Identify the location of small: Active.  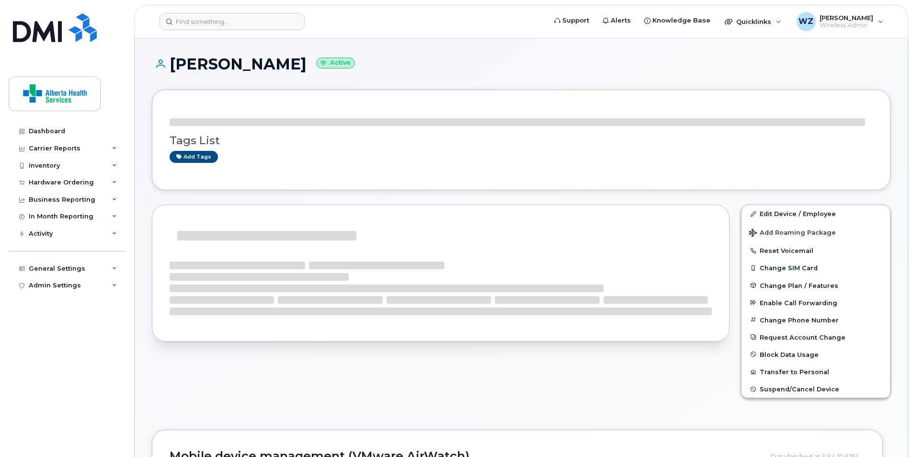
(335, 63).